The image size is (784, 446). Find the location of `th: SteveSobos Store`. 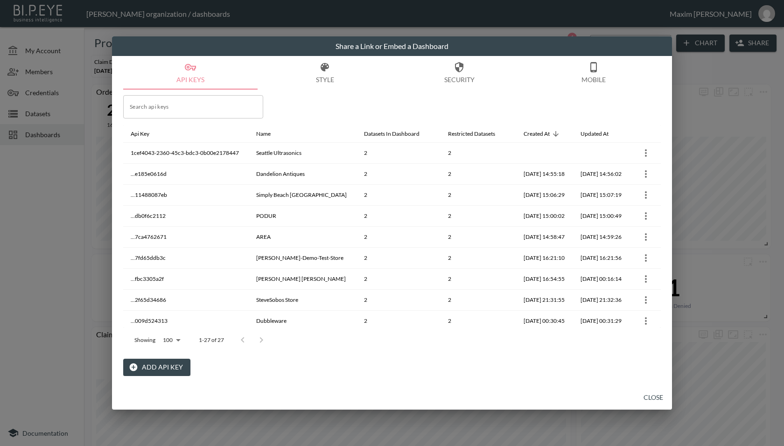

th: SteveSobos Store is located at coordinates (302, 300).